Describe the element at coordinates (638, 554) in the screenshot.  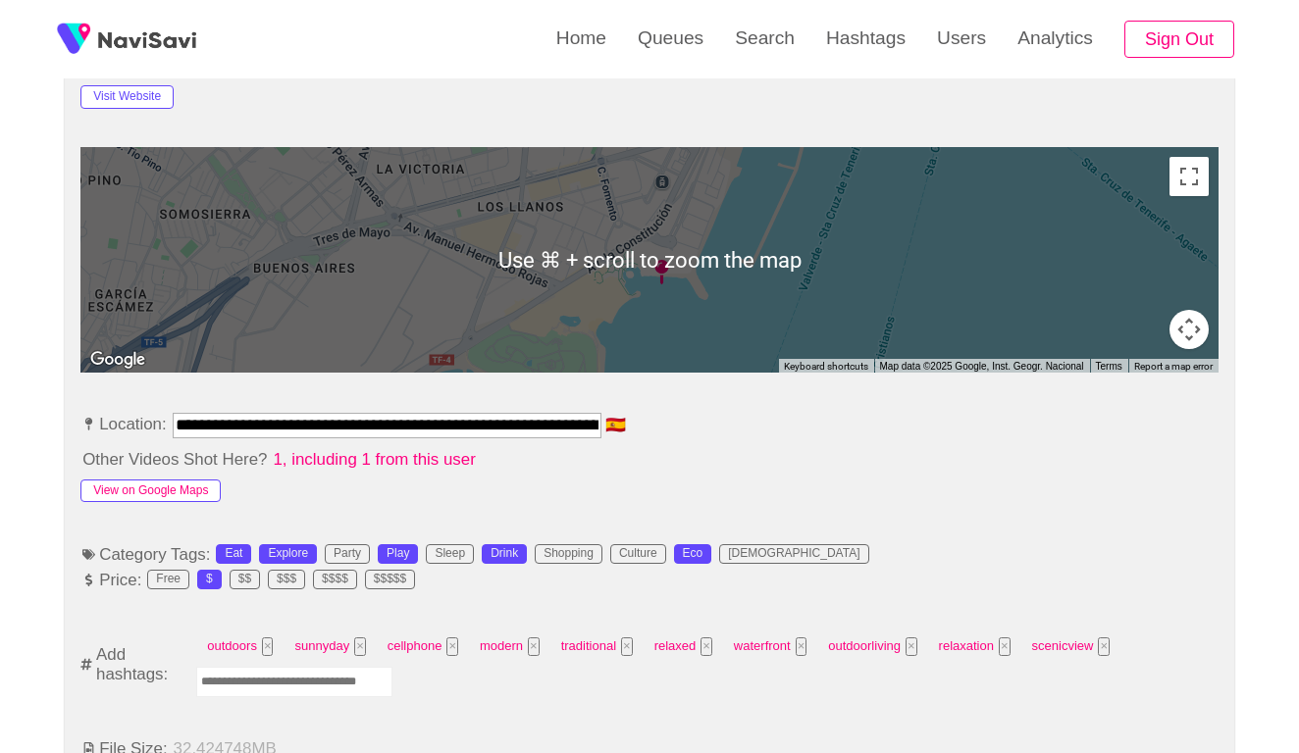
I see `div: Culture` at that location.